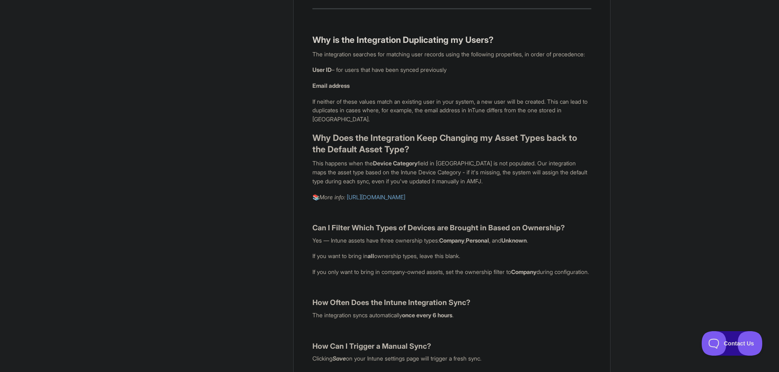  Describe the element at coordinates (332, 197) in the screenshot. I see `em: More info:` at that location.